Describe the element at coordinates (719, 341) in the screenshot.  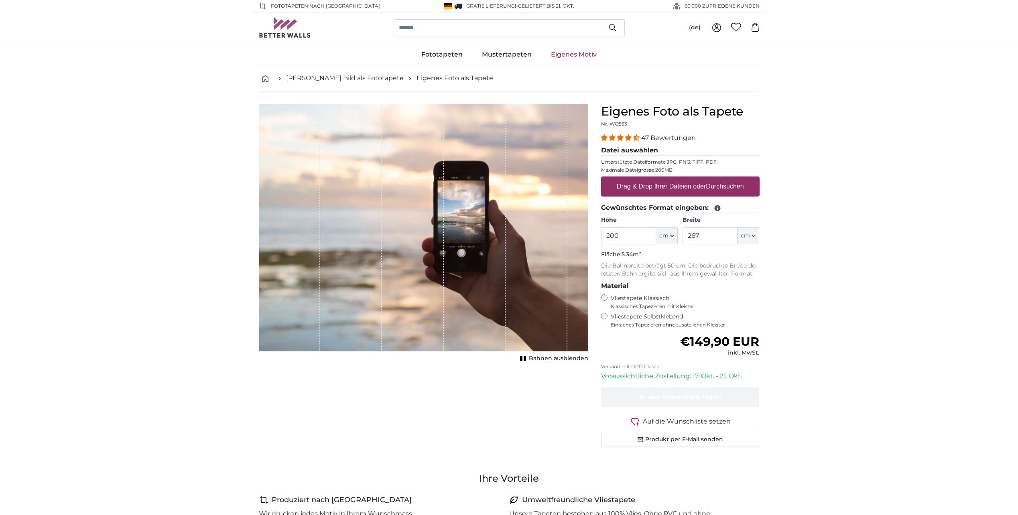
I see `span: €149,90 EUR` at that location.